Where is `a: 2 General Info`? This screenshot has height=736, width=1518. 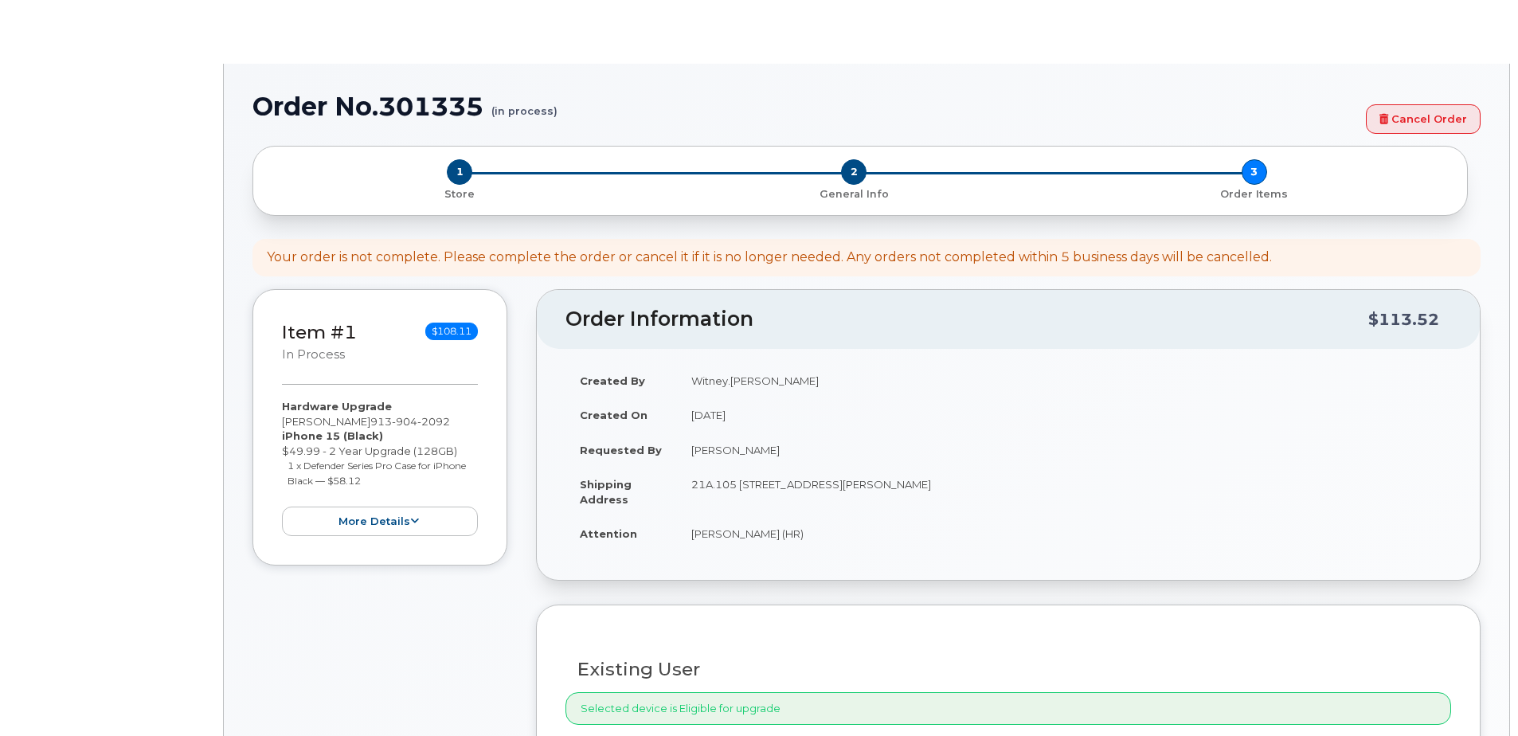
a: 2 General Info is located at coordinates (854, 193).